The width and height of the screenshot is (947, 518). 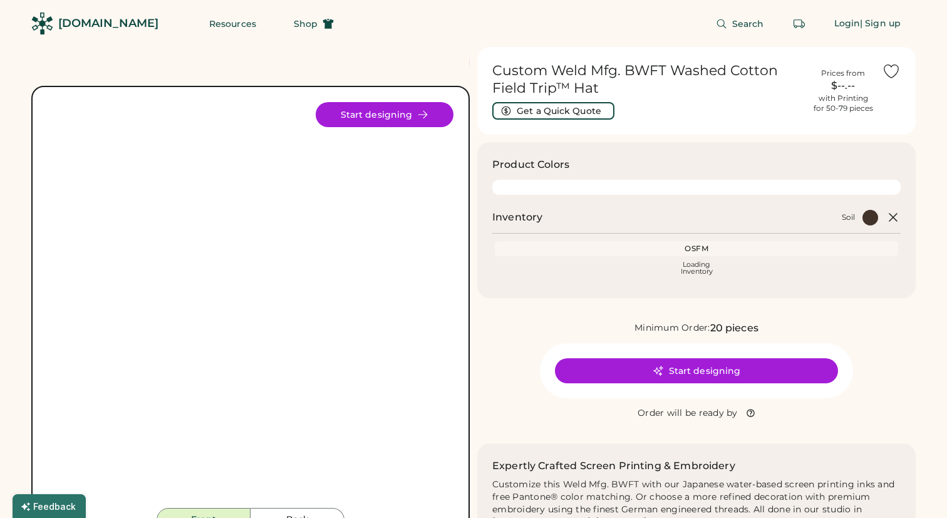 What do you see at coordinates (697, 268) in the screenshot?
I see `div: Loading Inventory` at bounding box center [697, 268].